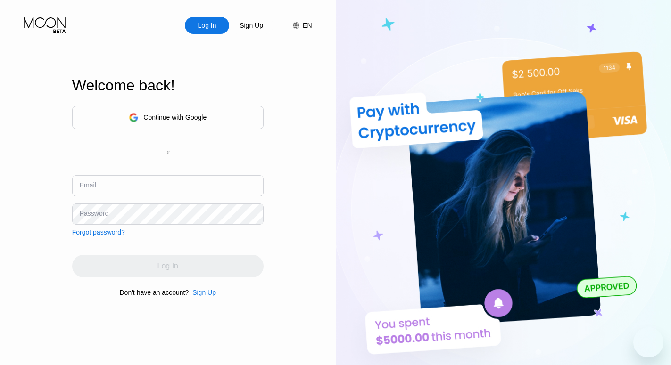  Describe the element at coordinates (168, 85) in the screenshot. I see `div: Welcome back!` at that location.